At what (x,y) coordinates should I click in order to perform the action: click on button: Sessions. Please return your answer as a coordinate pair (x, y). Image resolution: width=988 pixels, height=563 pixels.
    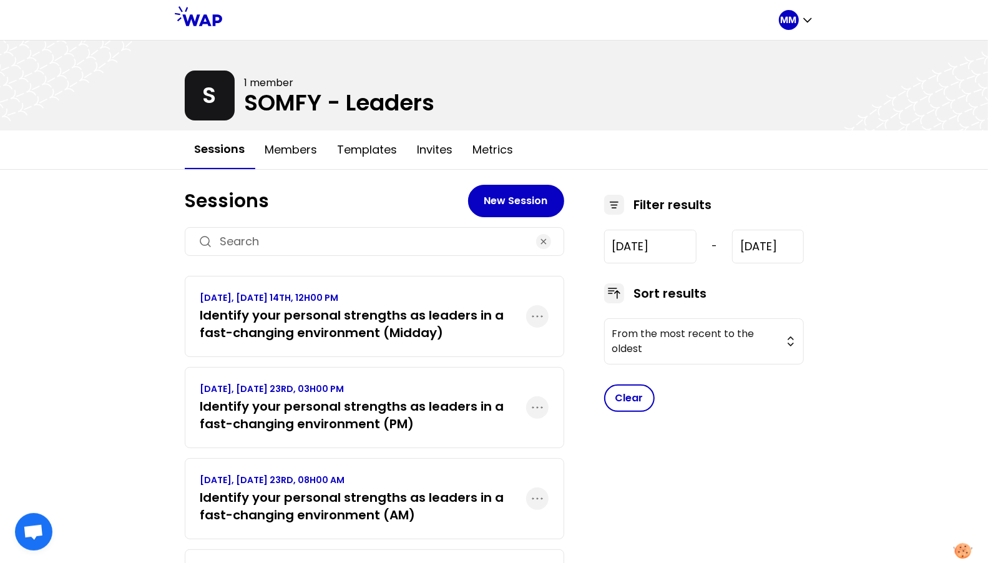
    Looking at the image, I should click on (220, 150).